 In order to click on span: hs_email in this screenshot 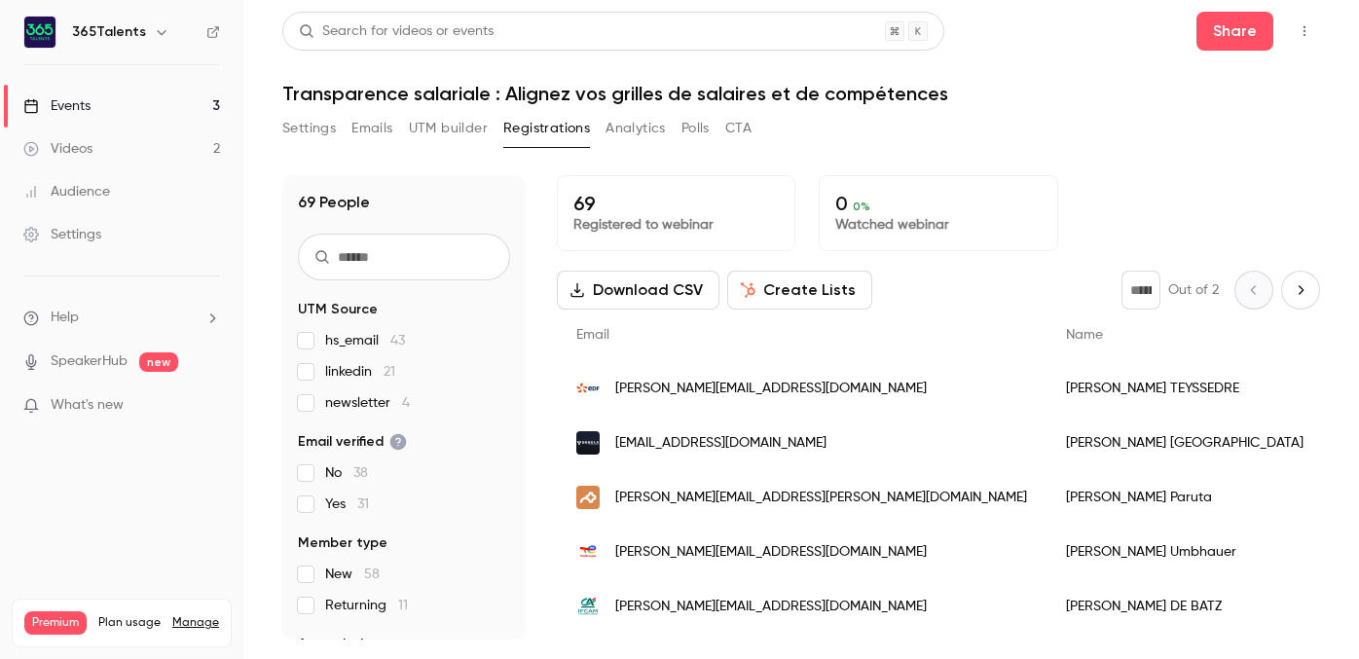, I will do `click(365, 341)`.